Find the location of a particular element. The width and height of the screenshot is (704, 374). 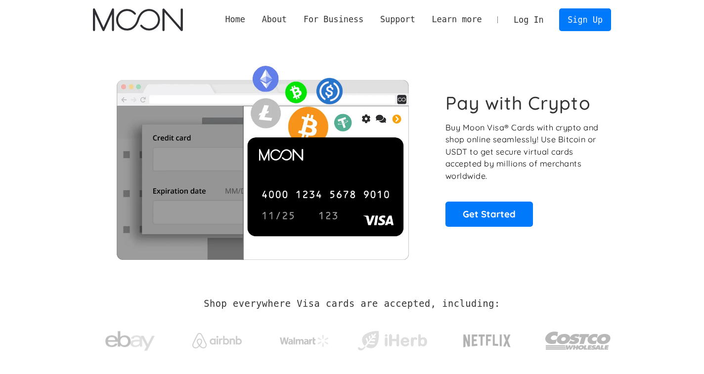

a: iHerb is located at coordinates (392, 339).